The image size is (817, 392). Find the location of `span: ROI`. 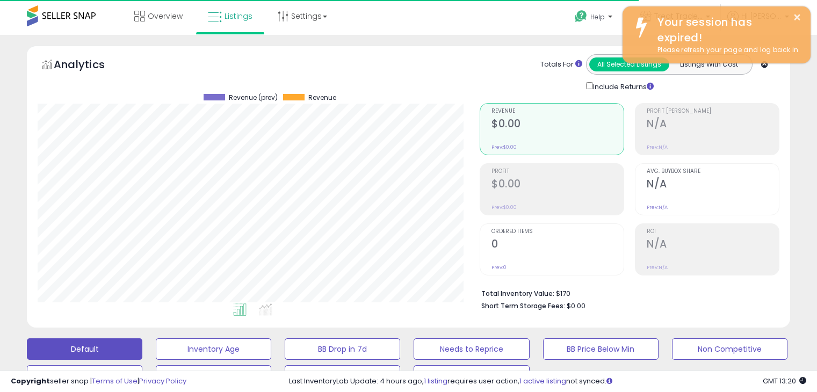

span: ROI is located at coordinates (713, 232).